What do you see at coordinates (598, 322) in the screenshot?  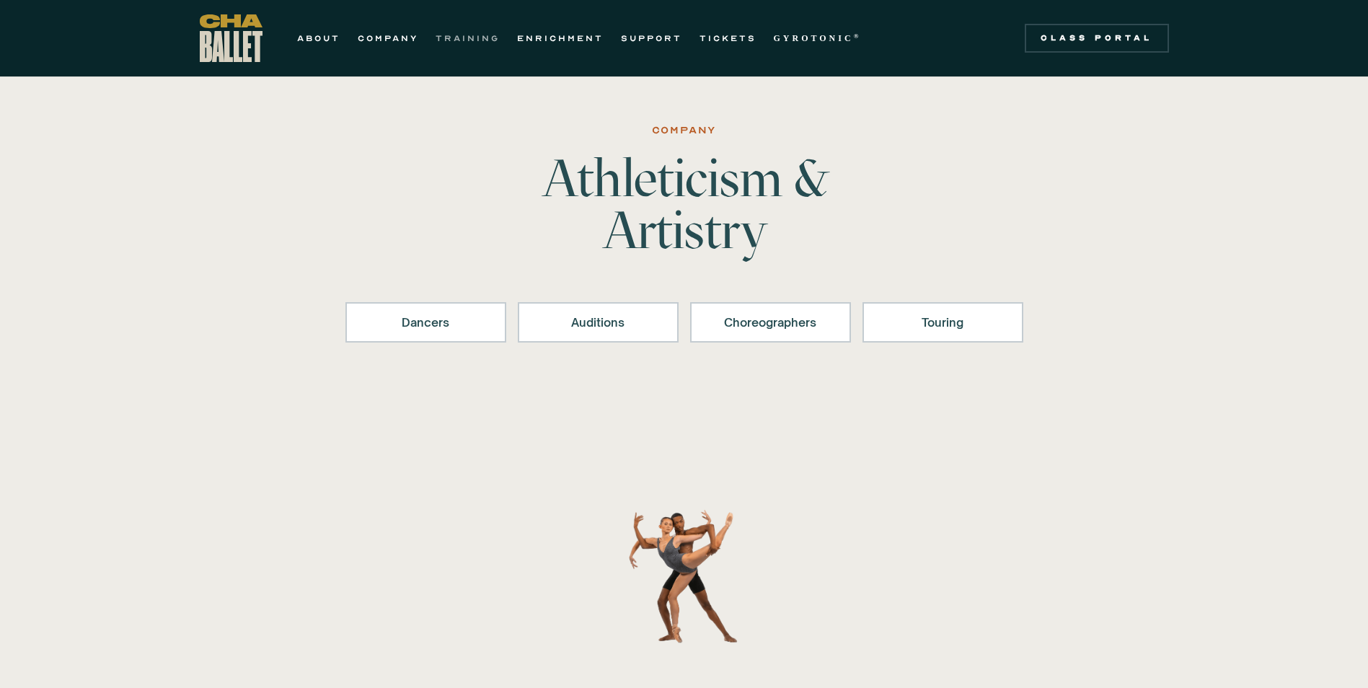 I see `a: Auditions` at bounding box center [598, 322].